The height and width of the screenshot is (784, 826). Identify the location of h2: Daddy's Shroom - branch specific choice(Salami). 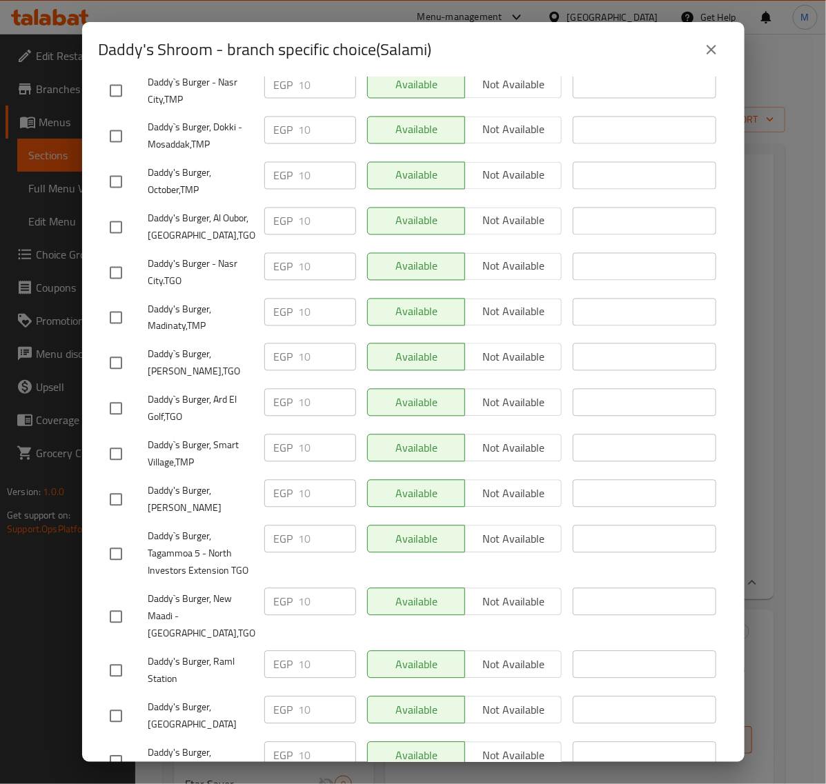
(265, 50).